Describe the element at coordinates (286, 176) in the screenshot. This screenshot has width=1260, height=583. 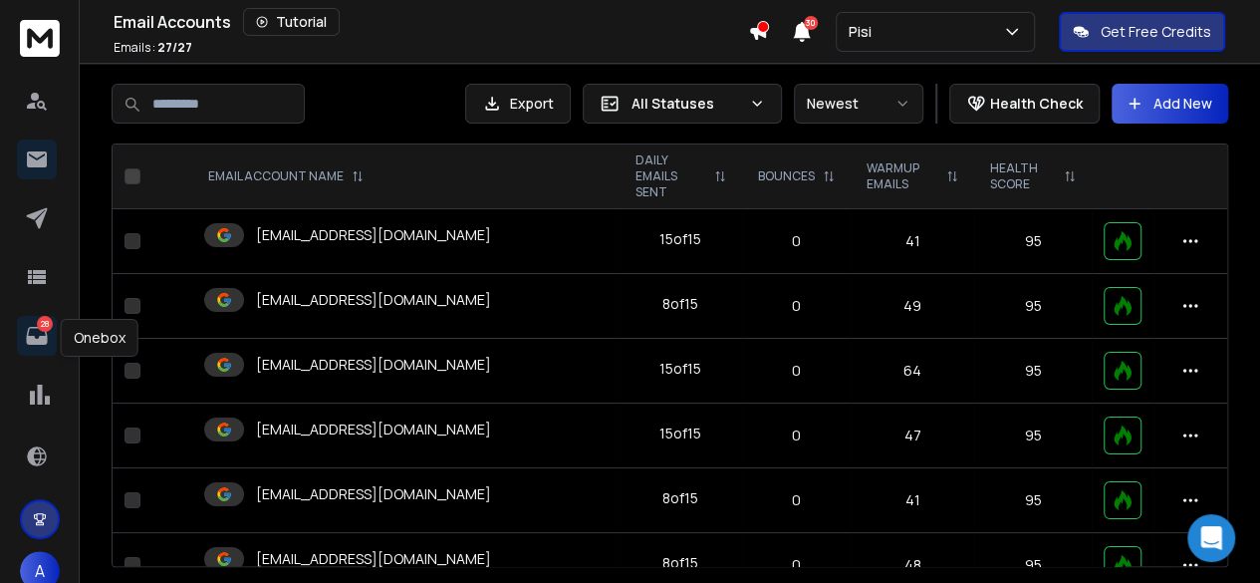
I see `div: EMAIL ACCOUNT NAME` at that location.